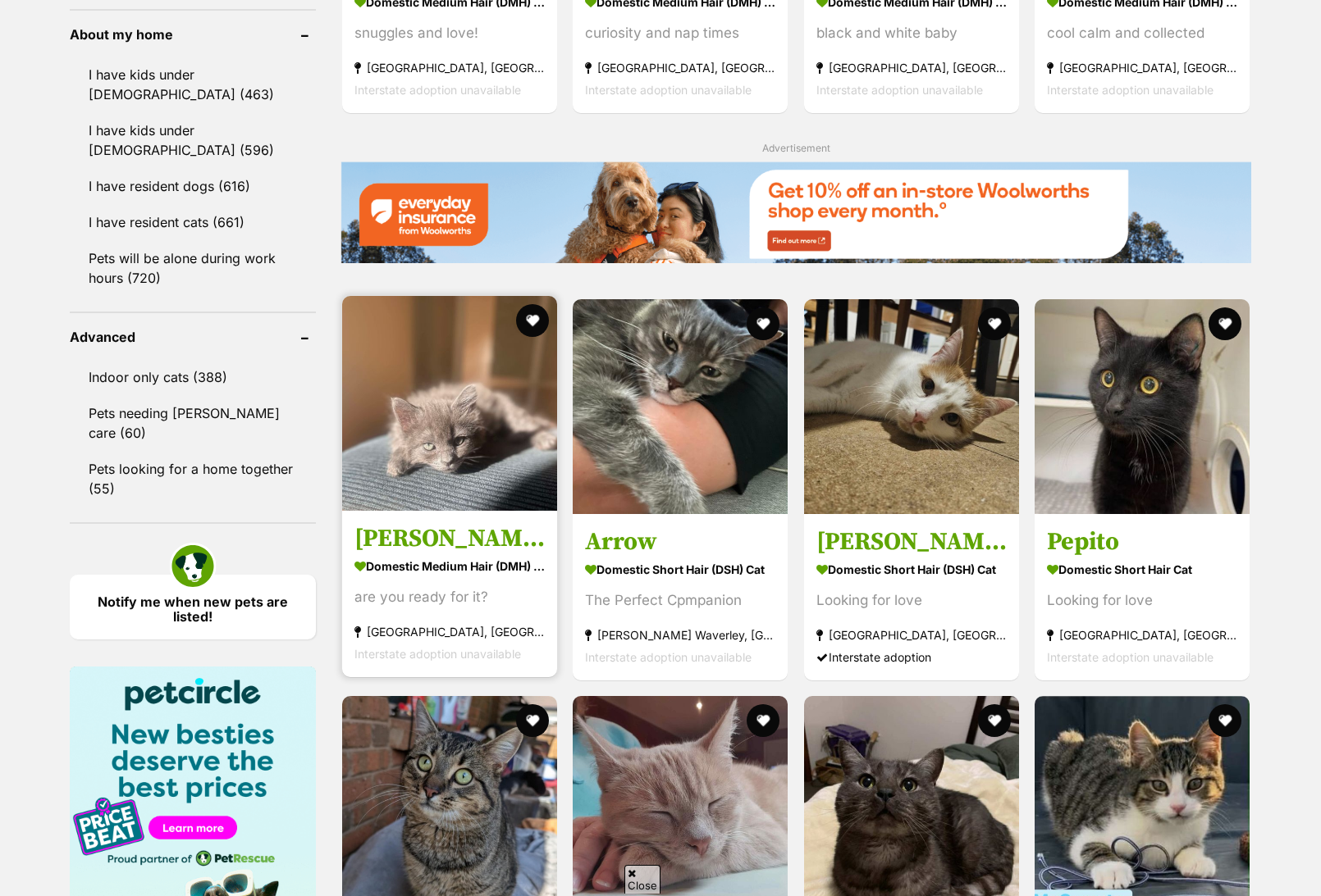 This screenshot has width=1321, height=896. I want to click on span: Advertisement, so click(795, 148).